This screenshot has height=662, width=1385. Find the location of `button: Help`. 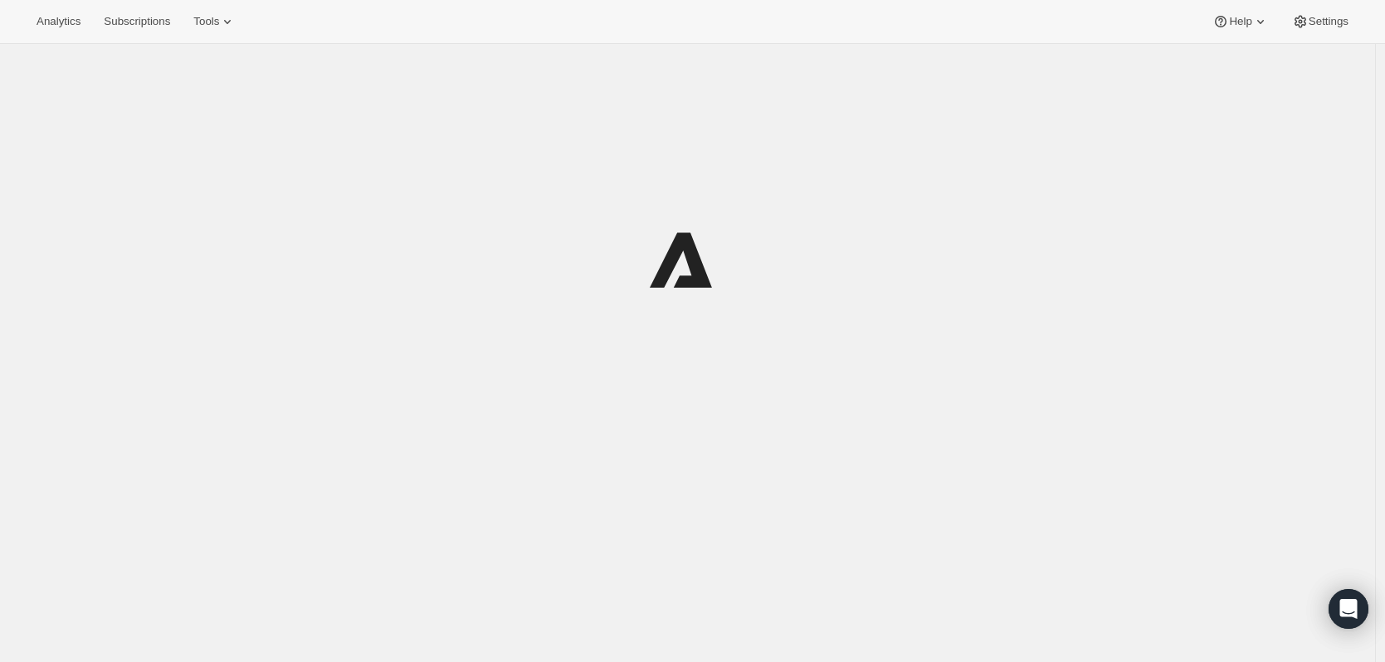

button: Help is located at coordinates (1240, 22).